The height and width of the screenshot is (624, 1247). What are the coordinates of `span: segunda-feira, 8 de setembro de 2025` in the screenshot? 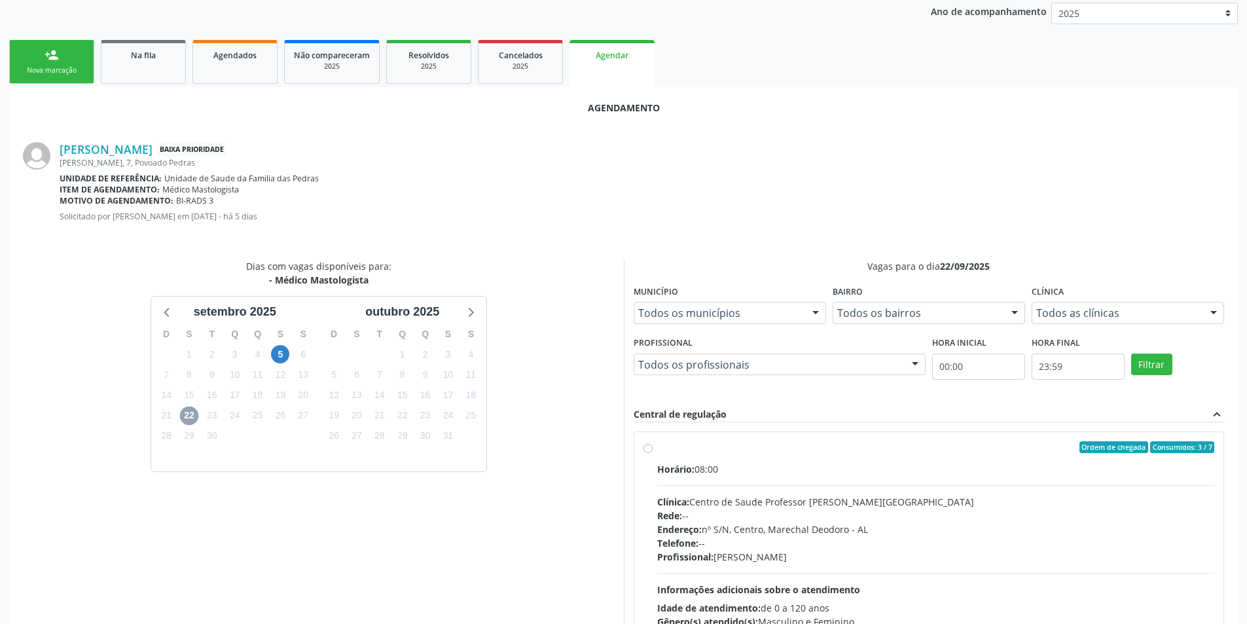 It's located at (189, 375).